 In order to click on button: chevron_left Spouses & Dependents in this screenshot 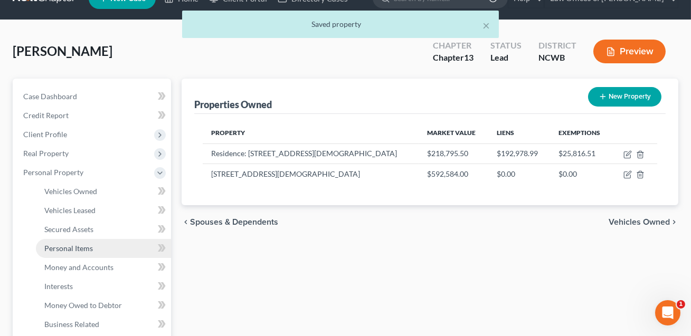, I will do `click(230, 222)`.